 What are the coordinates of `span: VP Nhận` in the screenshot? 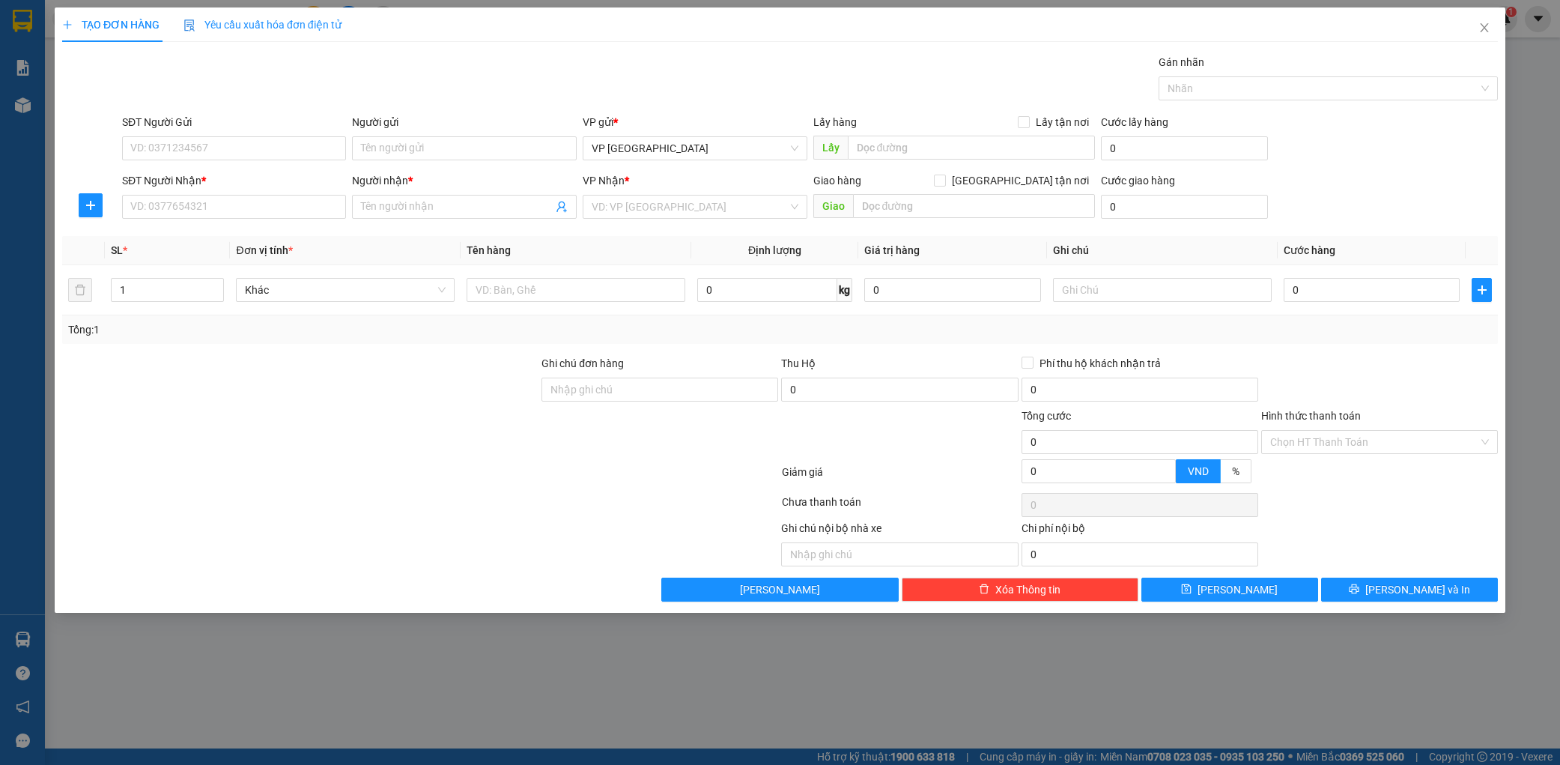 It's located at (604, 181).